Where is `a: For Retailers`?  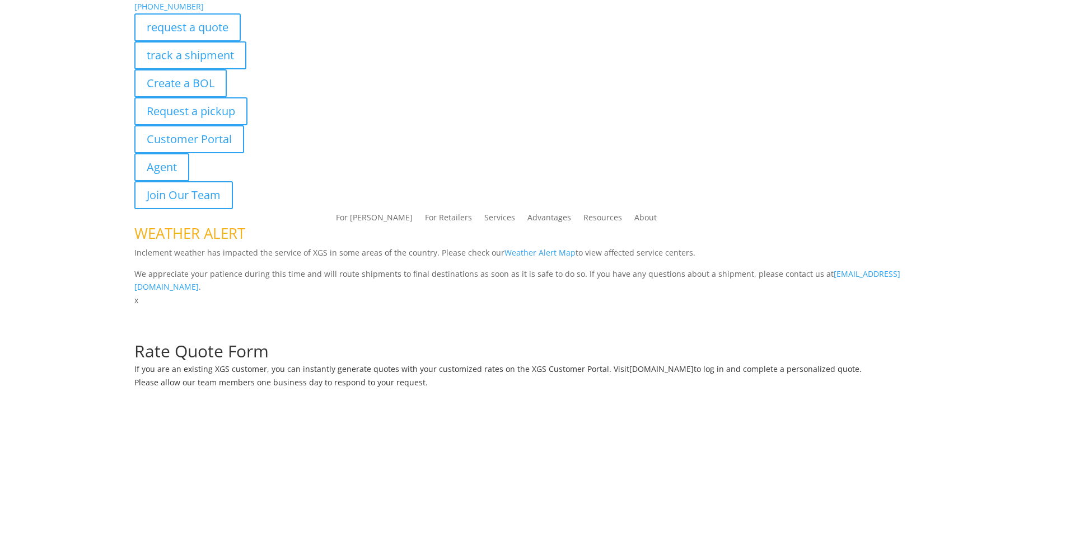 a: For Retailers is located at coordinates (448, 220).